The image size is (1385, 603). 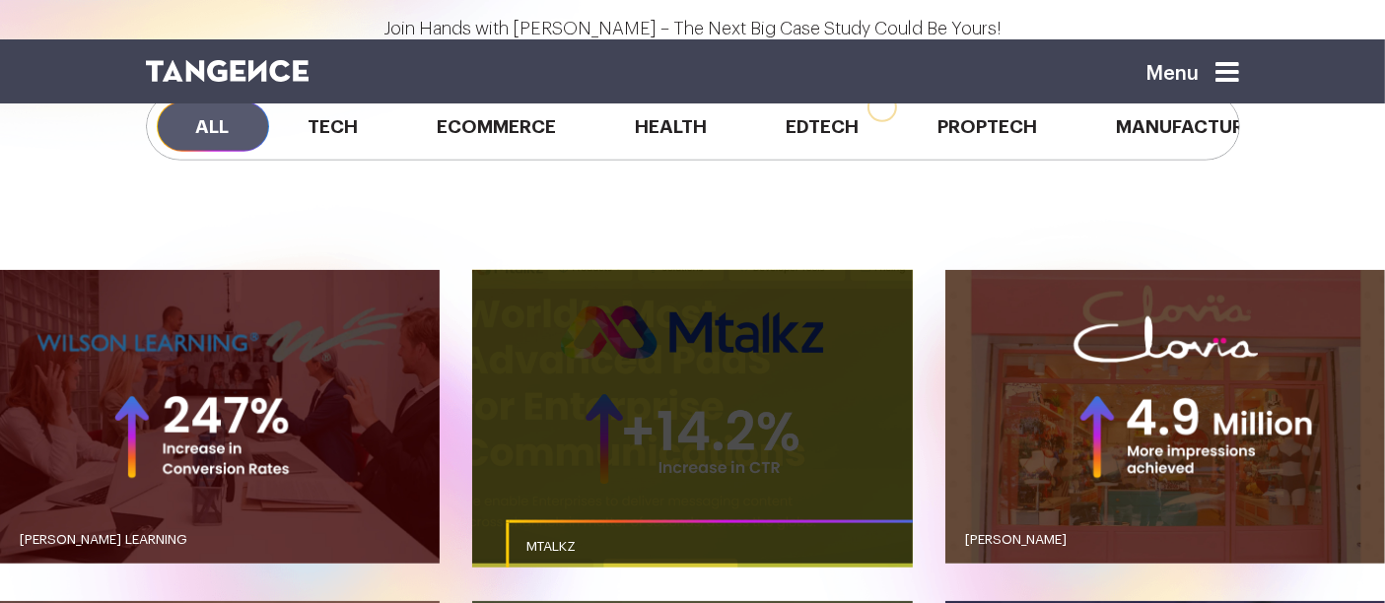 What do you see at coordinates (333, 126) in the screenshot?
I see `span: Tech` at bounding box center [333, 126].